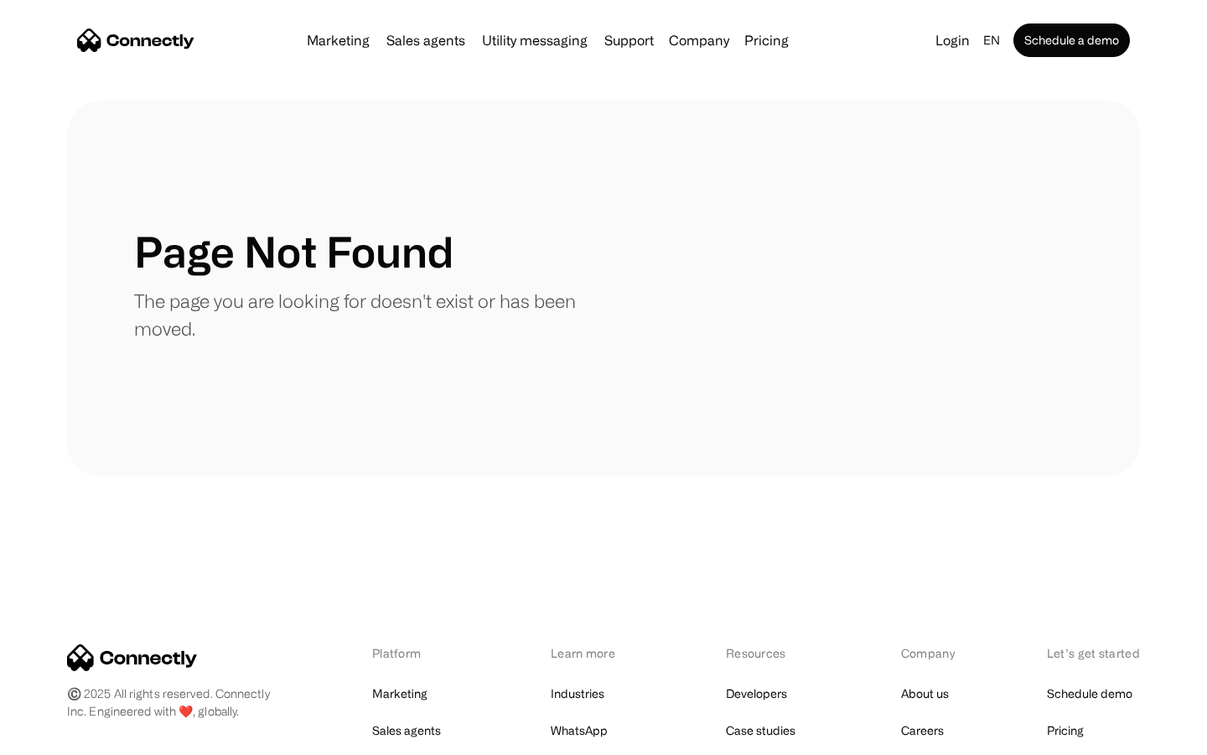 The width and height of the screenshot is (1207, 755). What do you see at coordinates (594, 652) in the screenshot?
I see `div: Learn more` at bounding box center [594, 652].